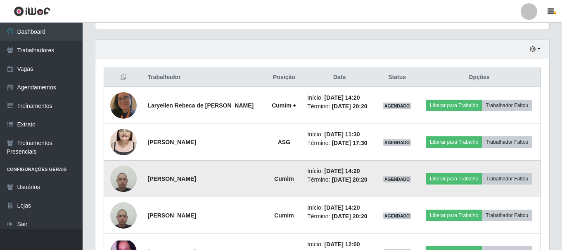 This screenshot has height=250, width=562. What do you see at coordinates (397, 78) in the screenshot?
I see `th: Status` at bounding box center [397, 78].